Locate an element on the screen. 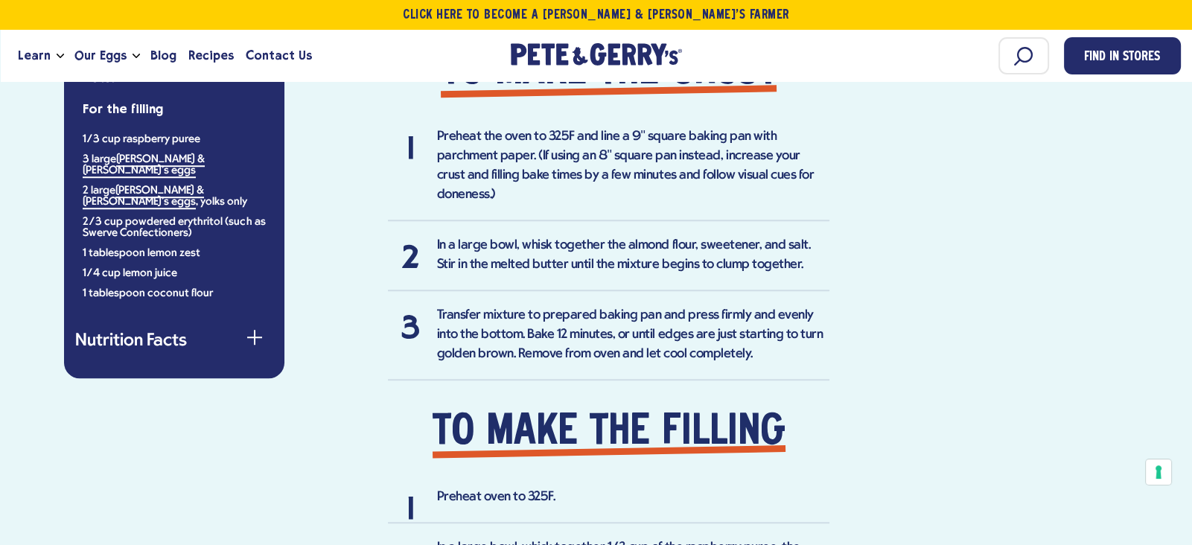  input: Search is located at coordinates (1024, 56).